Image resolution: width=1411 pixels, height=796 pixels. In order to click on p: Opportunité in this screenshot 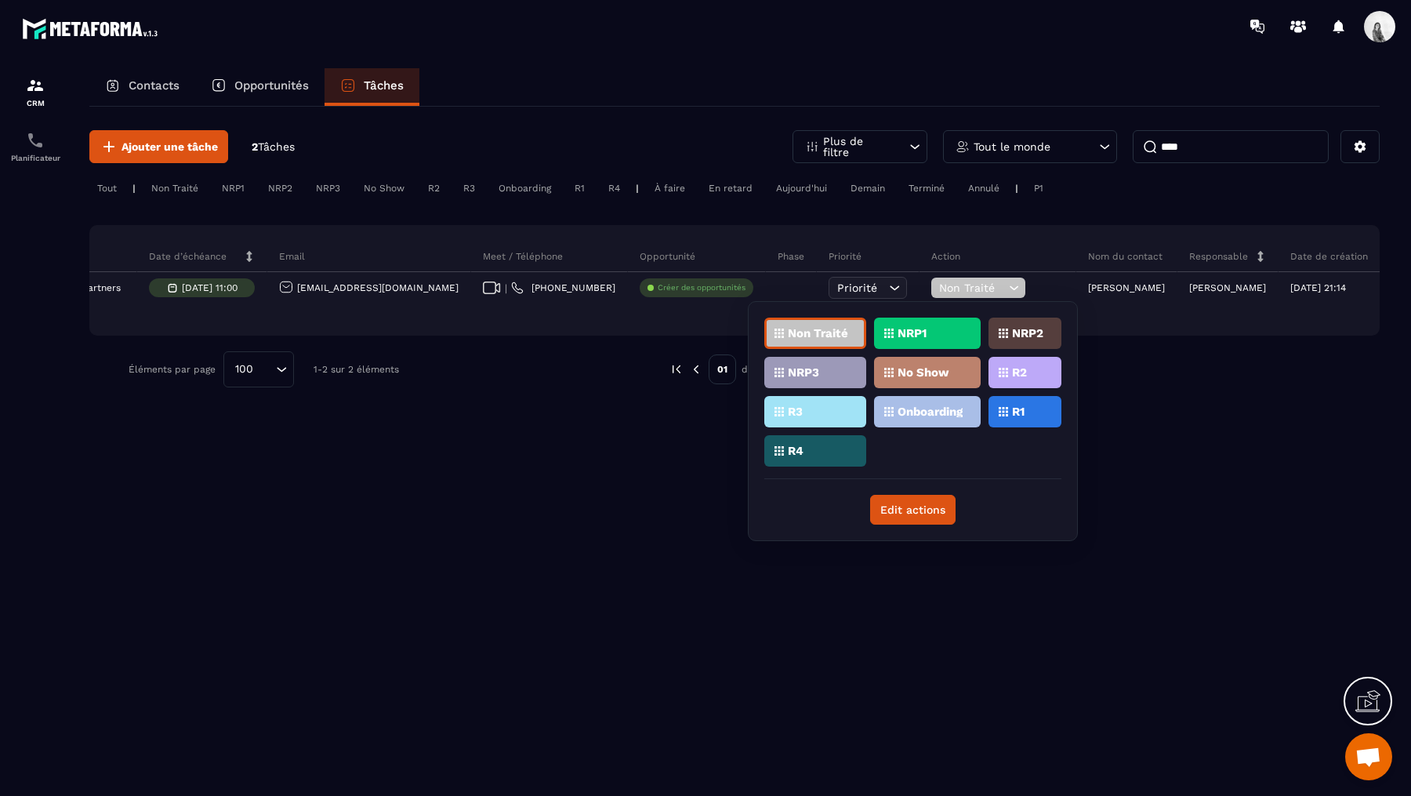, I will do `click(667, 256)`.